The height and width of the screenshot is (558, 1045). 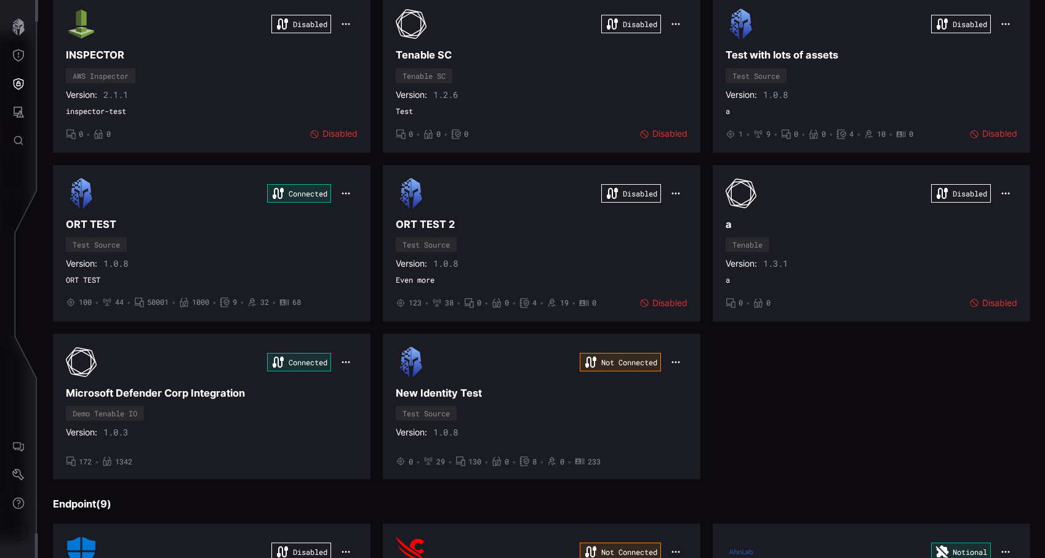 What do you see at coordinates (297, 302) in the screenshot?
I see `span: 68` at bounding box center [297, 302].